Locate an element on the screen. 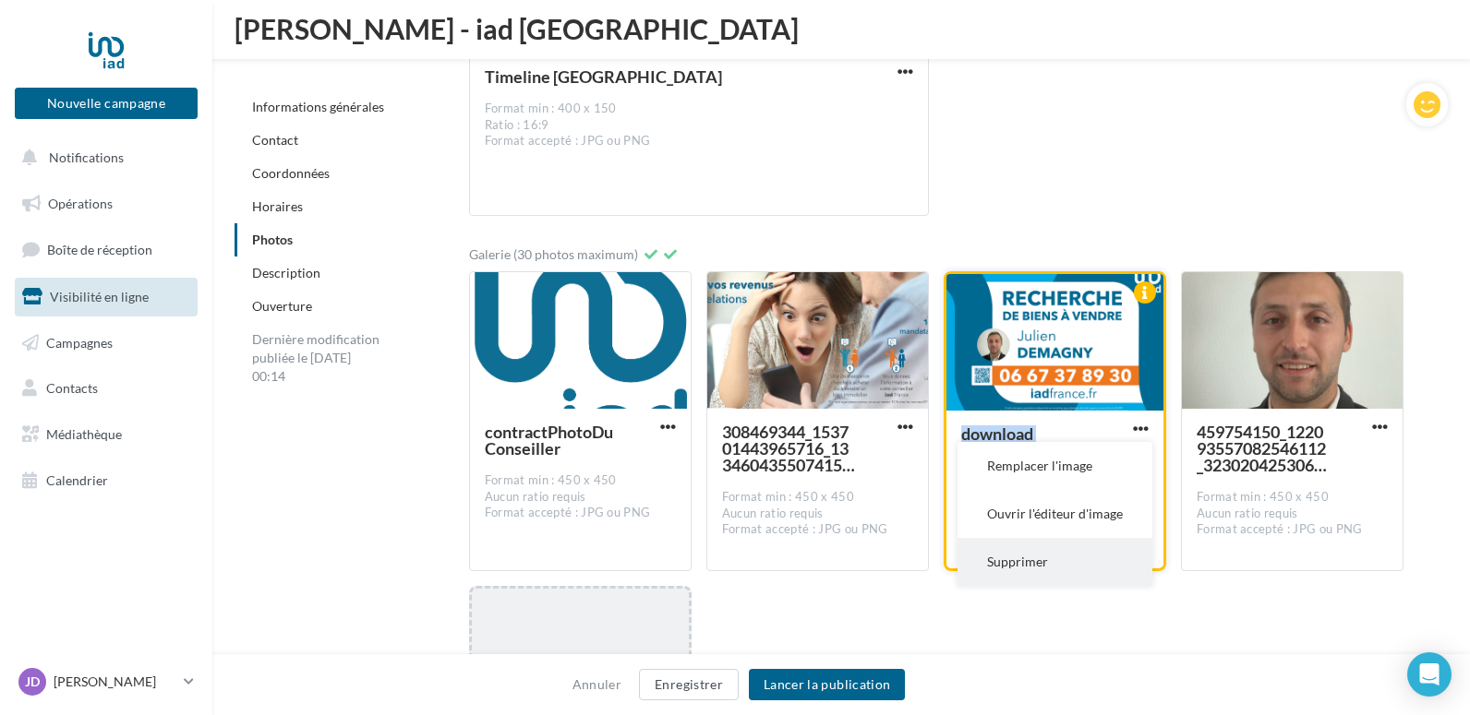 Image resolution: width=1470 pixels, height=715 pixels. button: Ouvrir l'éditeur d'image is located at coordinates (1054, 514).